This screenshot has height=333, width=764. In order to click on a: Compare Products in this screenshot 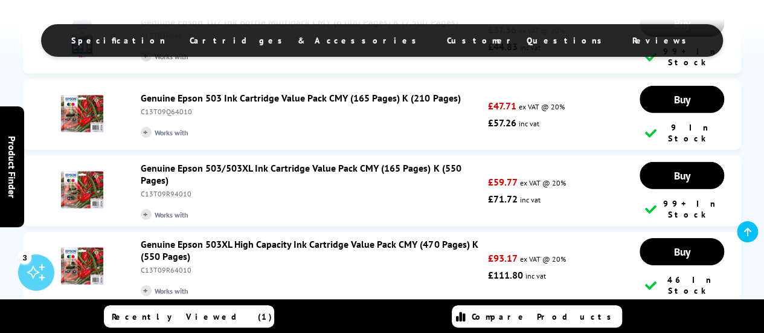, I will do `click(537, 316)`.